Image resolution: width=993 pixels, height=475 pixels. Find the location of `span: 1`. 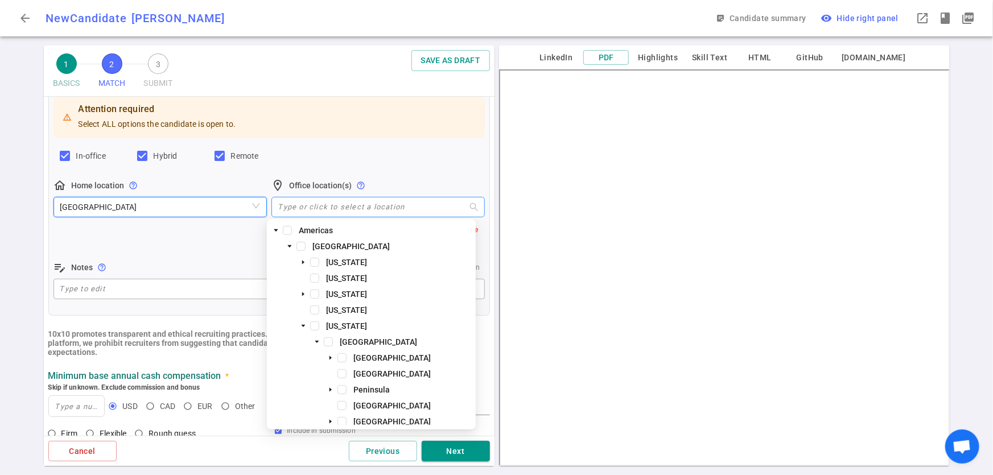

span: 1 is located at coordinates (67, 64).